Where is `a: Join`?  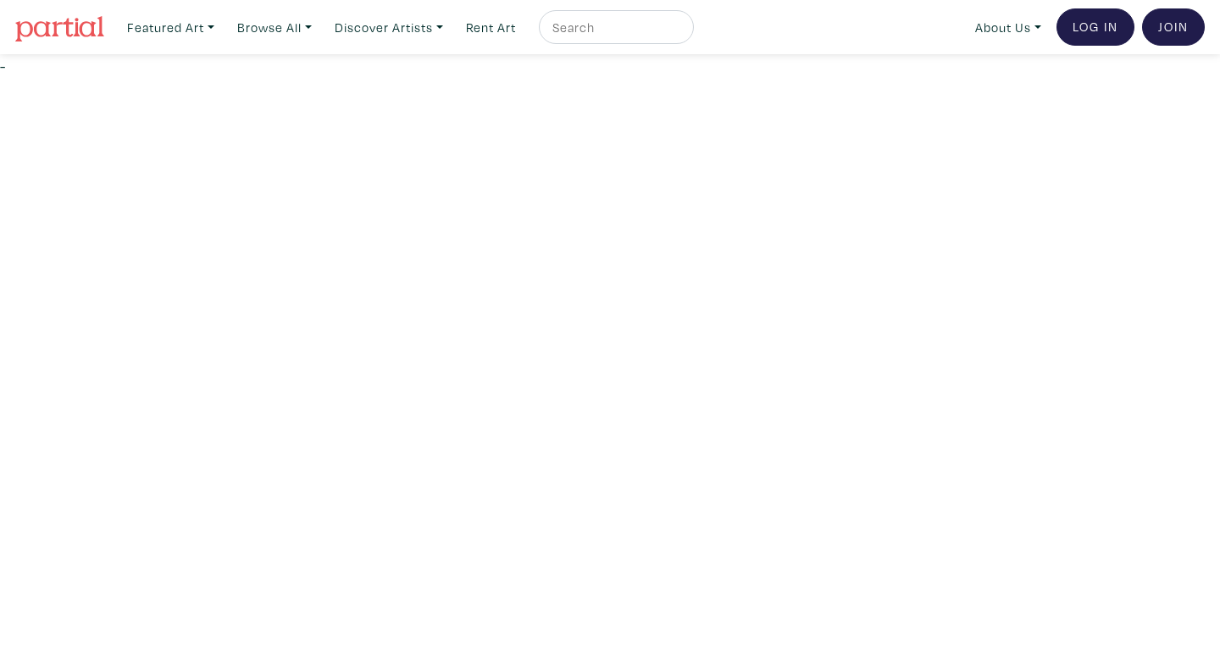 a: Join is located at coordinates (1173, 27).